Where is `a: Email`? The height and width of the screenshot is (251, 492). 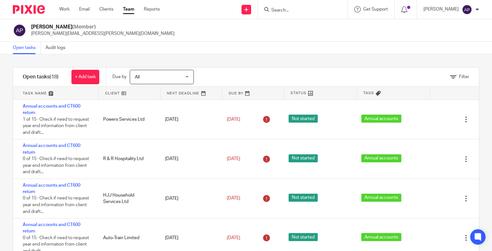
a: Email is located at coordinates (84, 9).